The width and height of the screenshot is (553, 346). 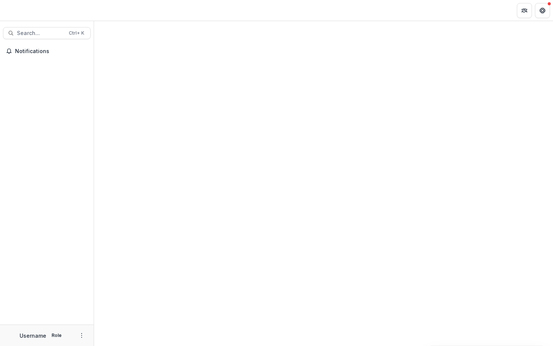 I want to click on button: Search..., so click(x=47, y=33).